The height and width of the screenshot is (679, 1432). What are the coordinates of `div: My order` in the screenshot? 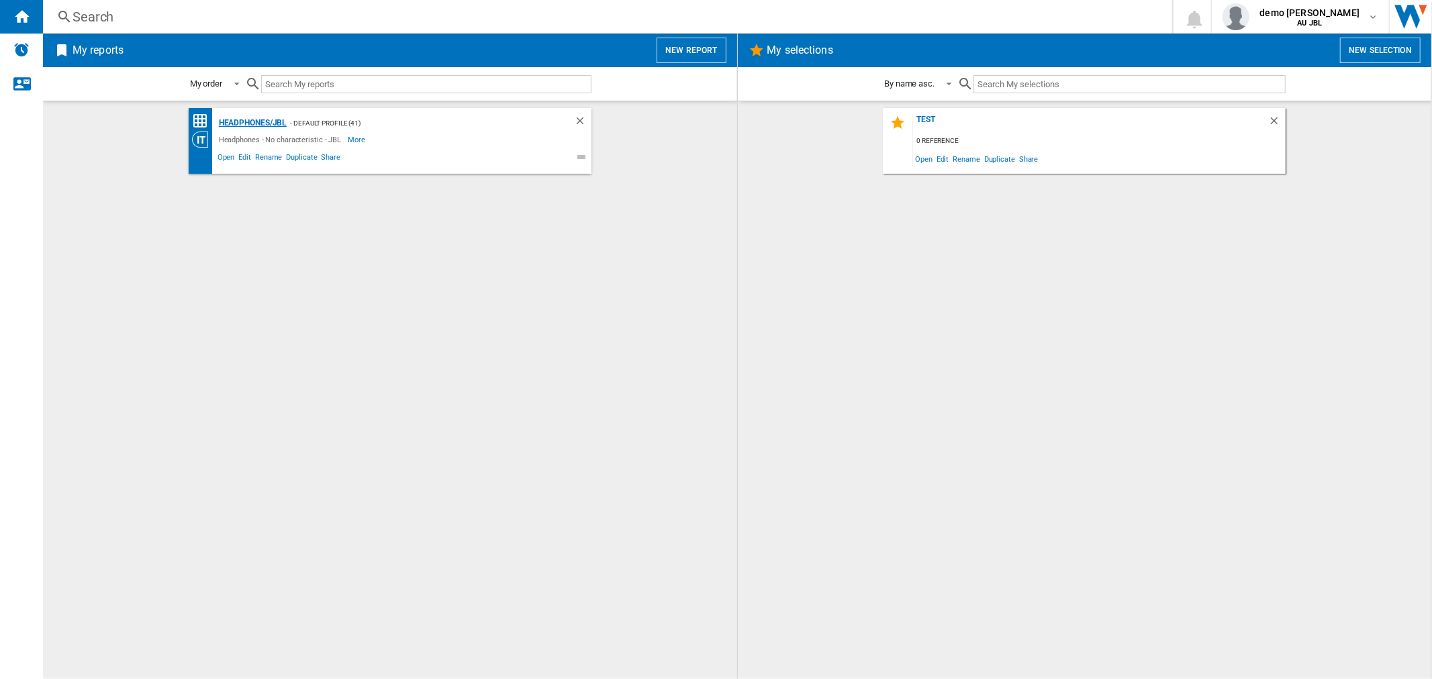 It's located at (206, 83).